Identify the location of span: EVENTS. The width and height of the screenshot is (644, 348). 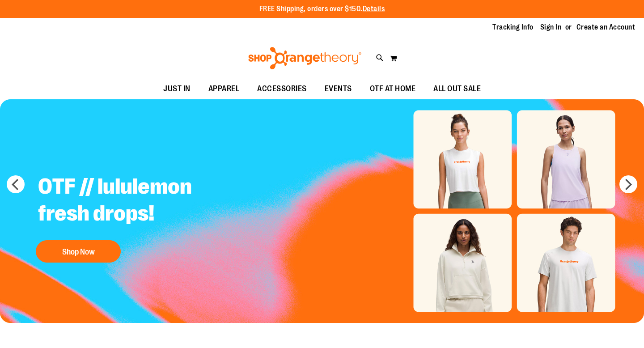
(338, 89).